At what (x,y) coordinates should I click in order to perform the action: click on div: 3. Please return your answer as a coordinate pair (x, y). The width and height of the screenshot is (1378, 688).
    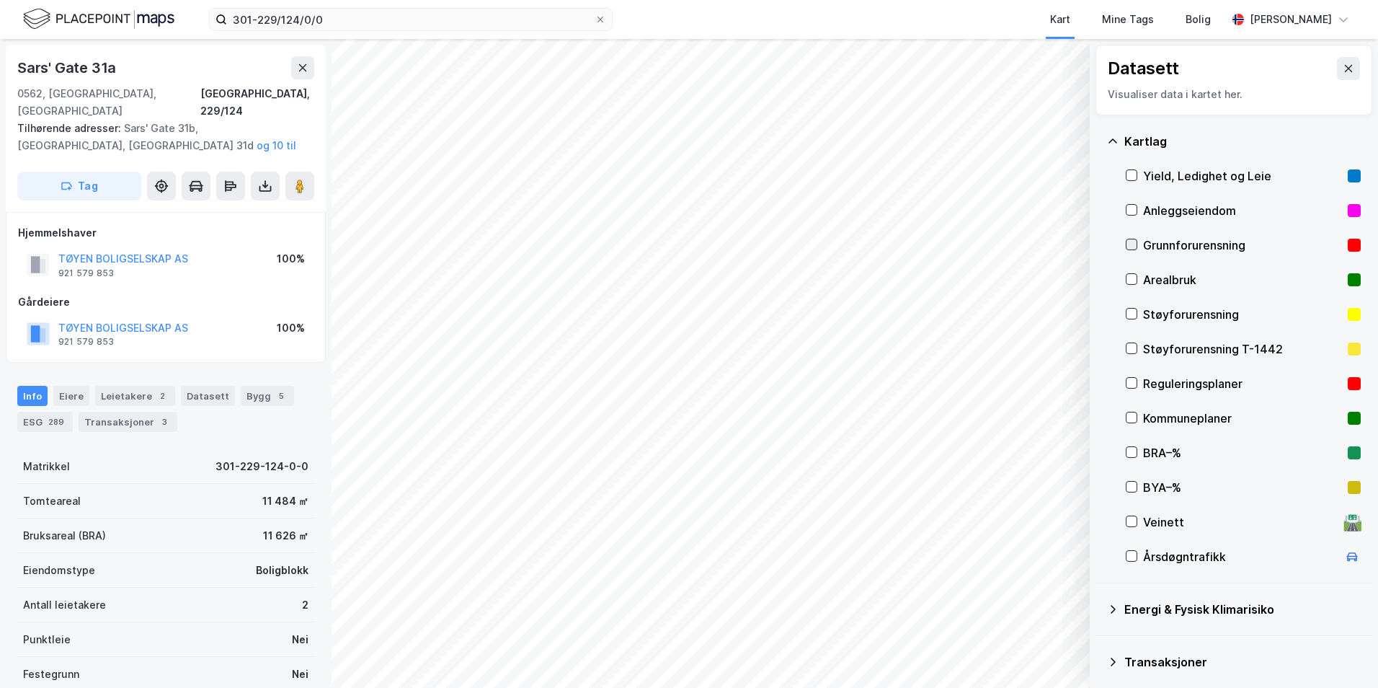
    Looking at the image, I should click on (164, 422).